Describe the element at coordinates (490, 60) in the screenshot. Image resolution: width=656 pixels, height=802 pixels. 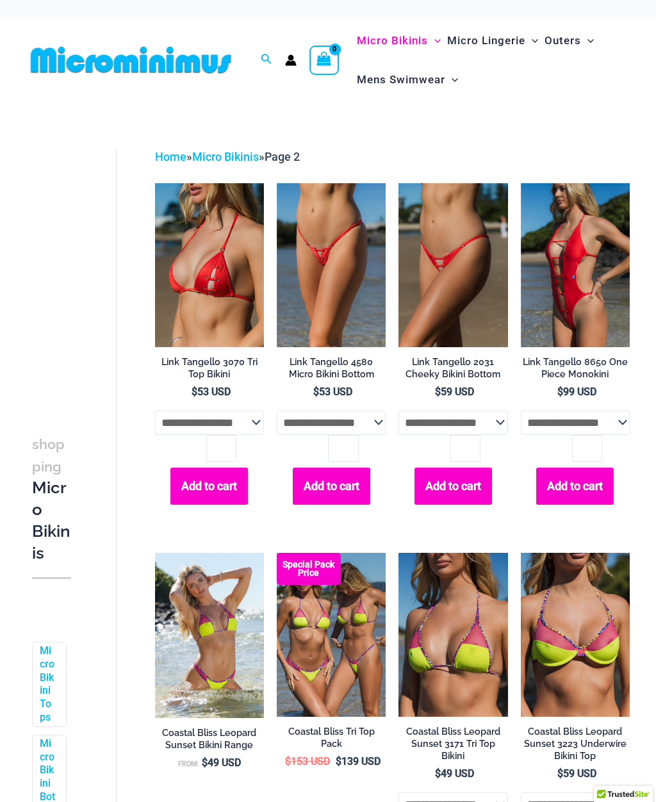
I see `nav: Site Navigation` at that location.